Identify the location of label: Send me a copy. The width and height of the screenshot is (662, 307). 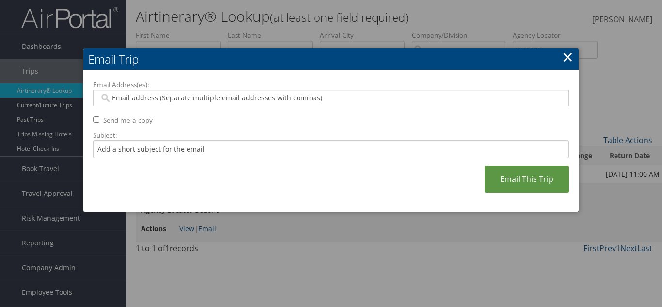
(128, 120).